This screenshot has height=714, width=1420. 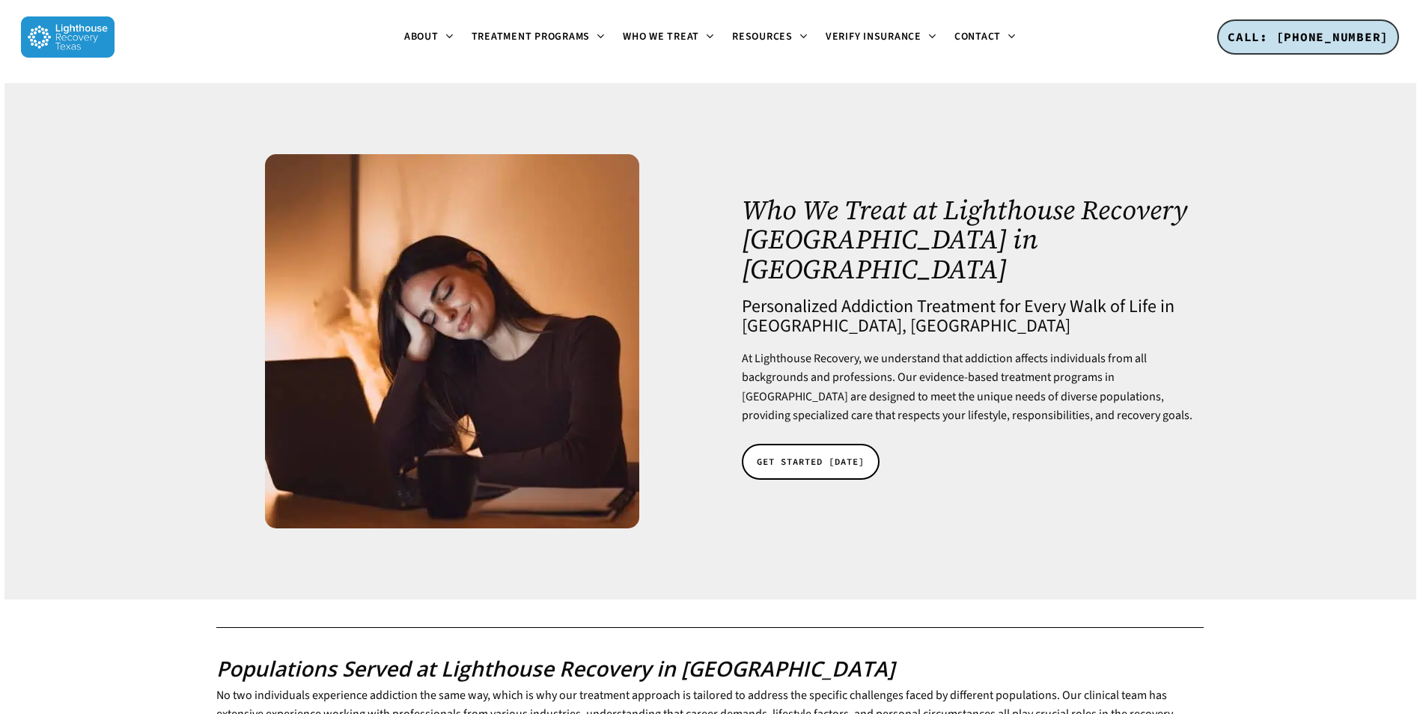 What do you see at coordinates (538, 37) in the screenshot?
I see `a: Treatment Programs` at bounding box center [538, 37].